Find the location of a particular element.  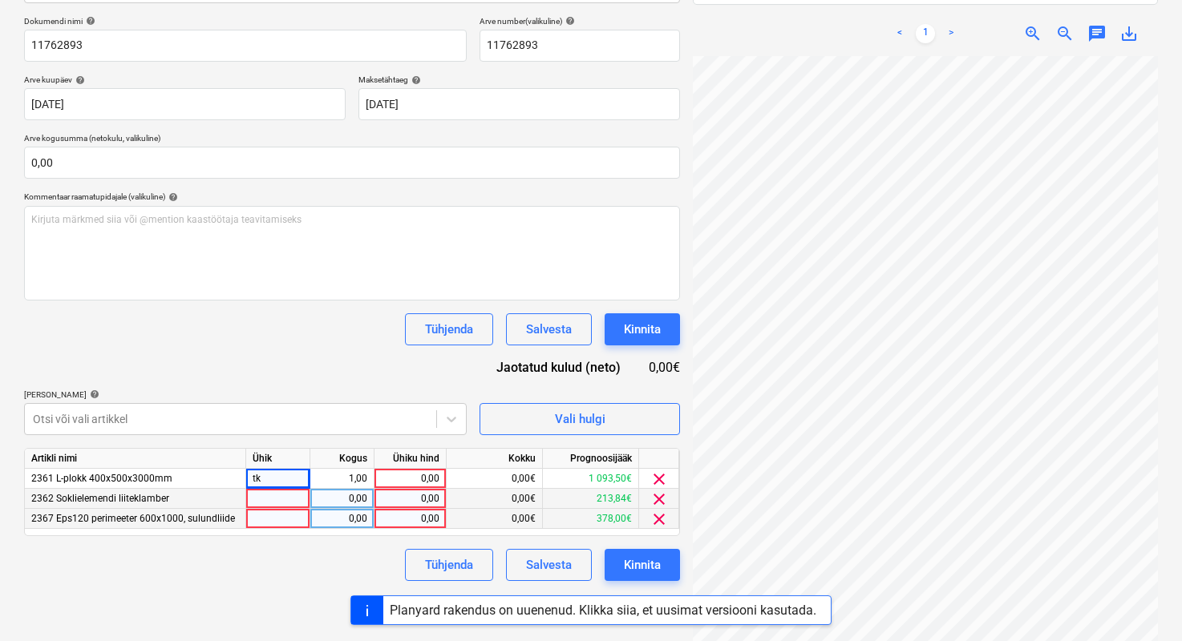

div: Prognoosijääk is located at coordinates (591, 459).